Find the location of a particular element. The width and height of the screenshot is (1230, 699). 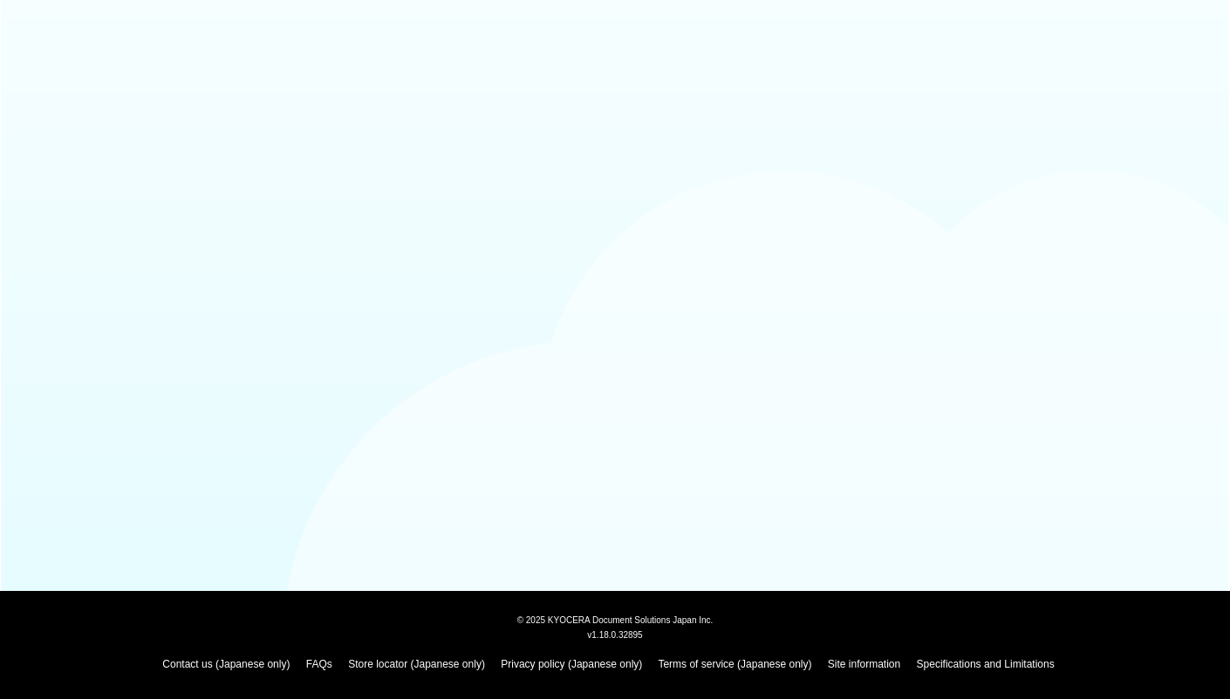

a: Specifications and Limitations is located at coordinates (986, 665).